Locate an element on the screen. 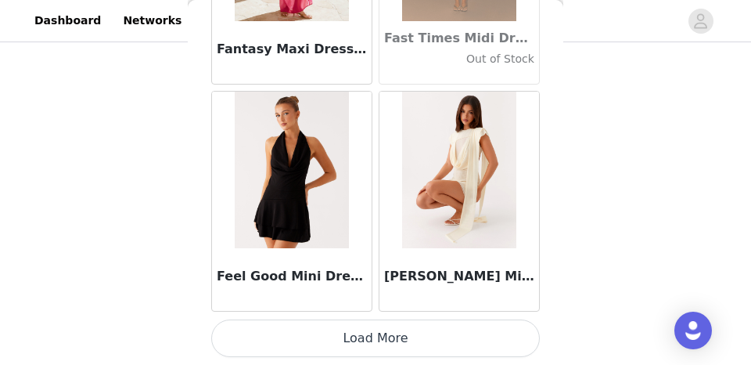 This screenshot has width=751, height=365. div: avatar is located at coordinates (700, 21).